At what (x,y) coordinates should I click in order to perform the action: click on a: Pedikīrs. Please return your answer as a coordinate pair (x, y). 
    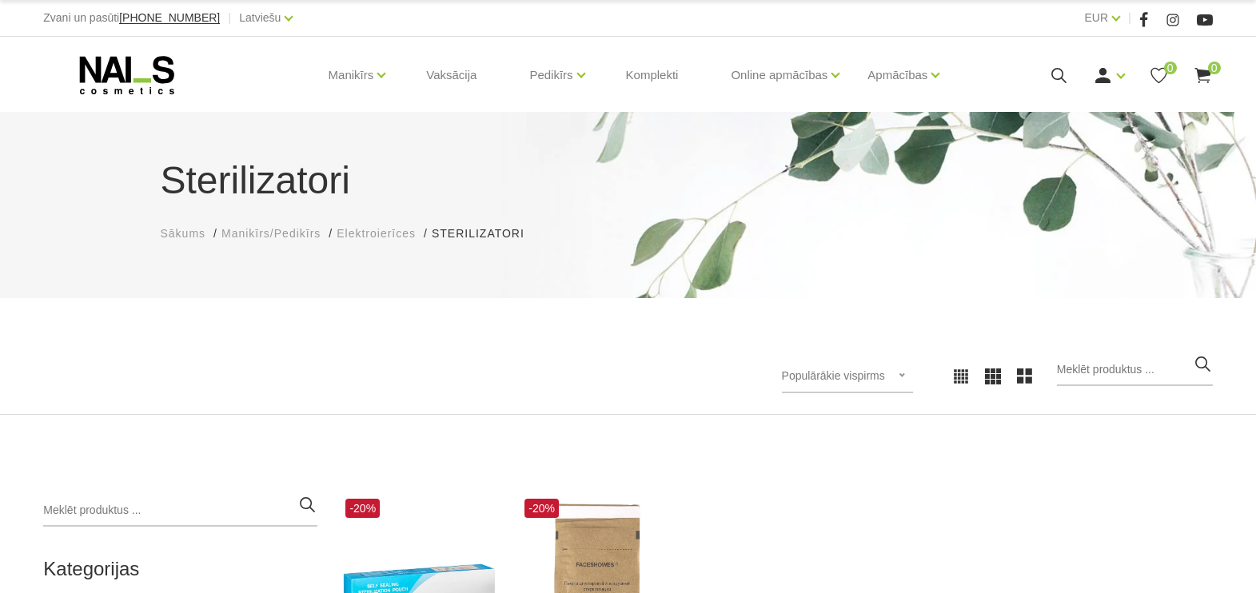
    Looking at the image, I should click on (551, 75).